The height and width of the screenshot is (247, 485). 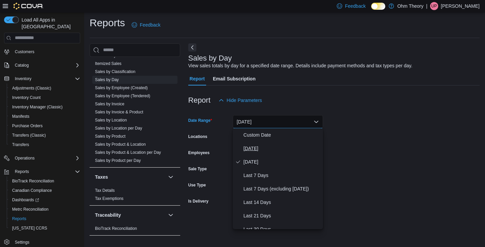 What do you see at coordinates (197, 79) in the screenshot?
I see `span: Report` at bounding box center [197, 79].